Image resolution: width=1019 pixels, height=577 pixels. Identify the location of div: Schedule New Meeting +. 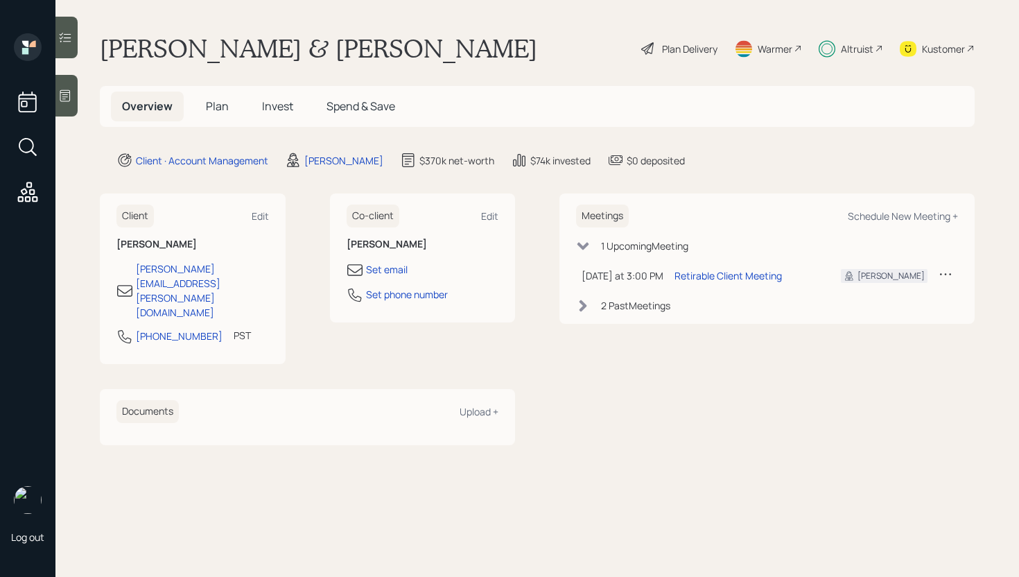
(902, 216).